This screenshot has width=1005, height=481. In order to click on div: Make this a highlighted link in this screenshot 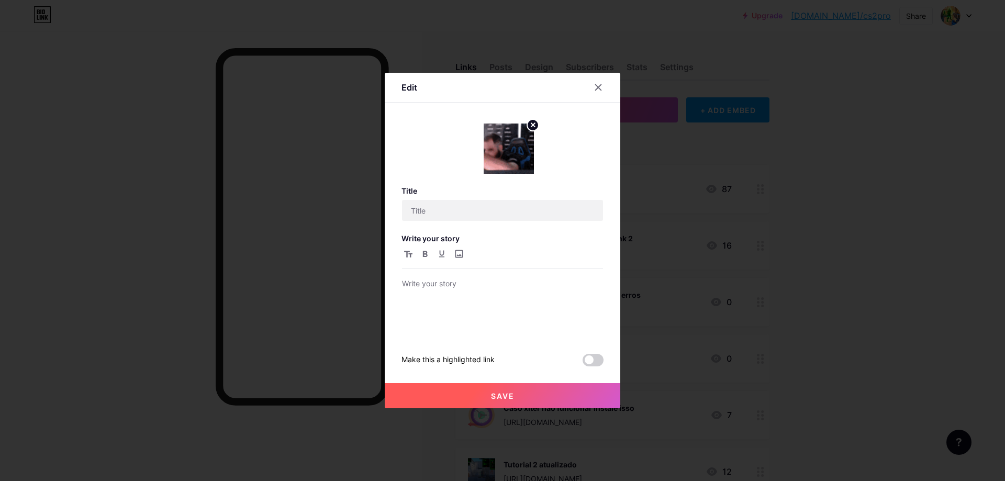, I will do `click(448, 360)`.